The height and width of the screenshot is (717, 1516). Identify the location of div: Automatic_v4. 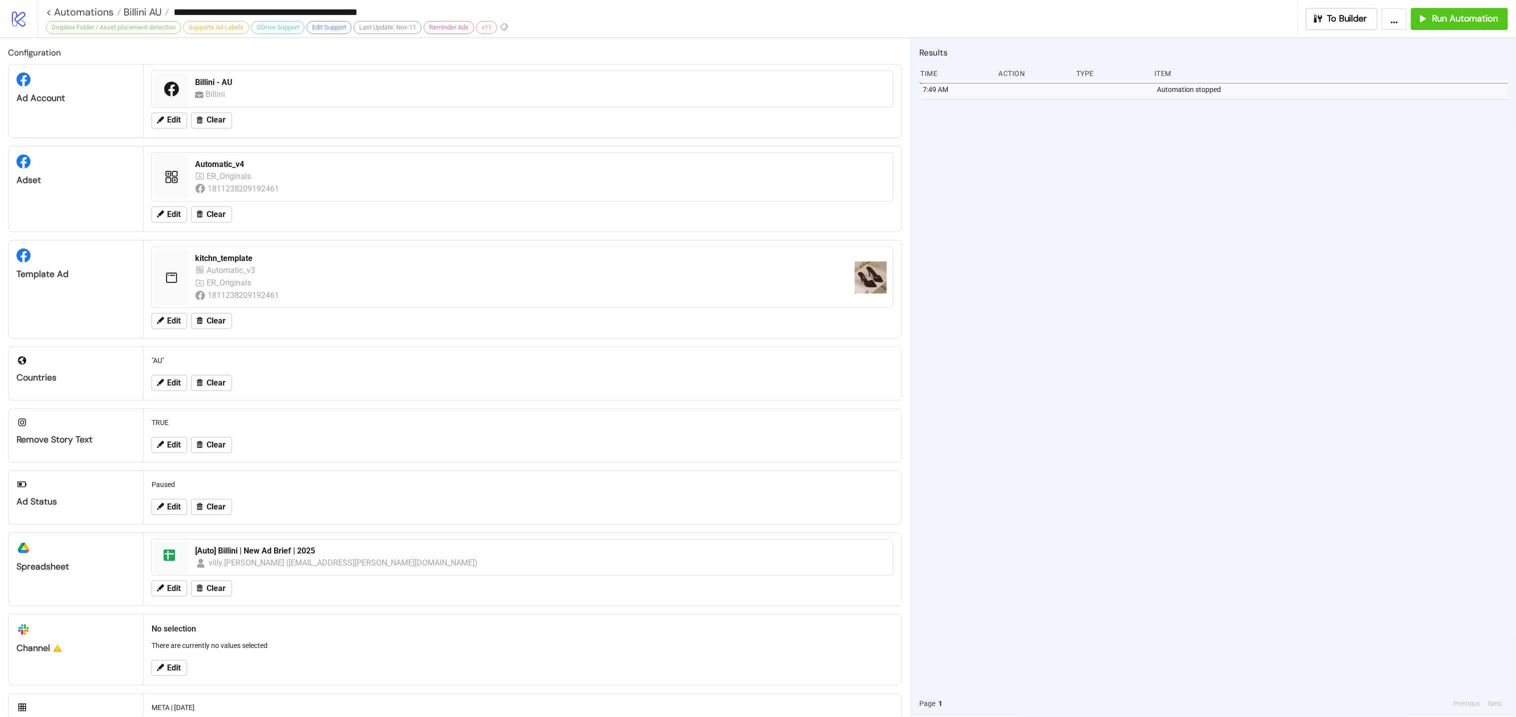
(541, 165).